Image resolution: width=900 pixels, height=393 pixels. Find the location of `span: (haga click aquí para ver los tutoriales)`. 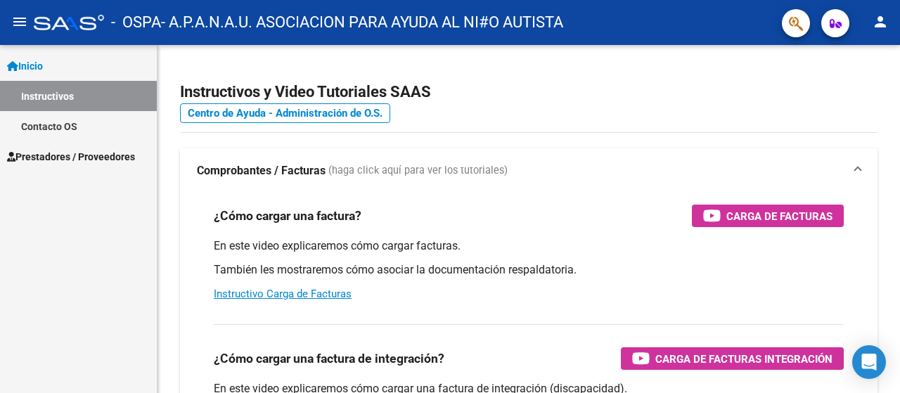

span: (haga click aquí para ver los tutoriales) is located at coordinates (418, 171).